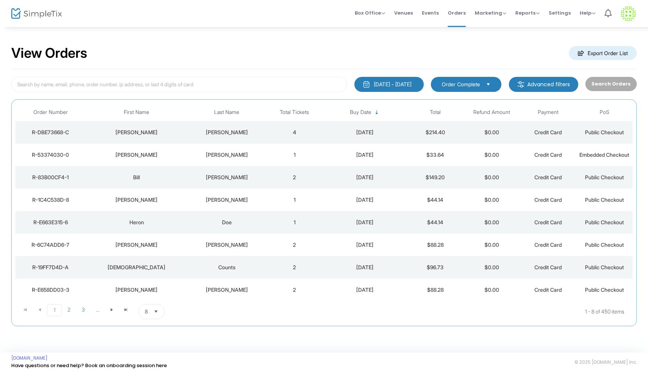  I want to click on span: Embedded Checkout, so click(604, 154).